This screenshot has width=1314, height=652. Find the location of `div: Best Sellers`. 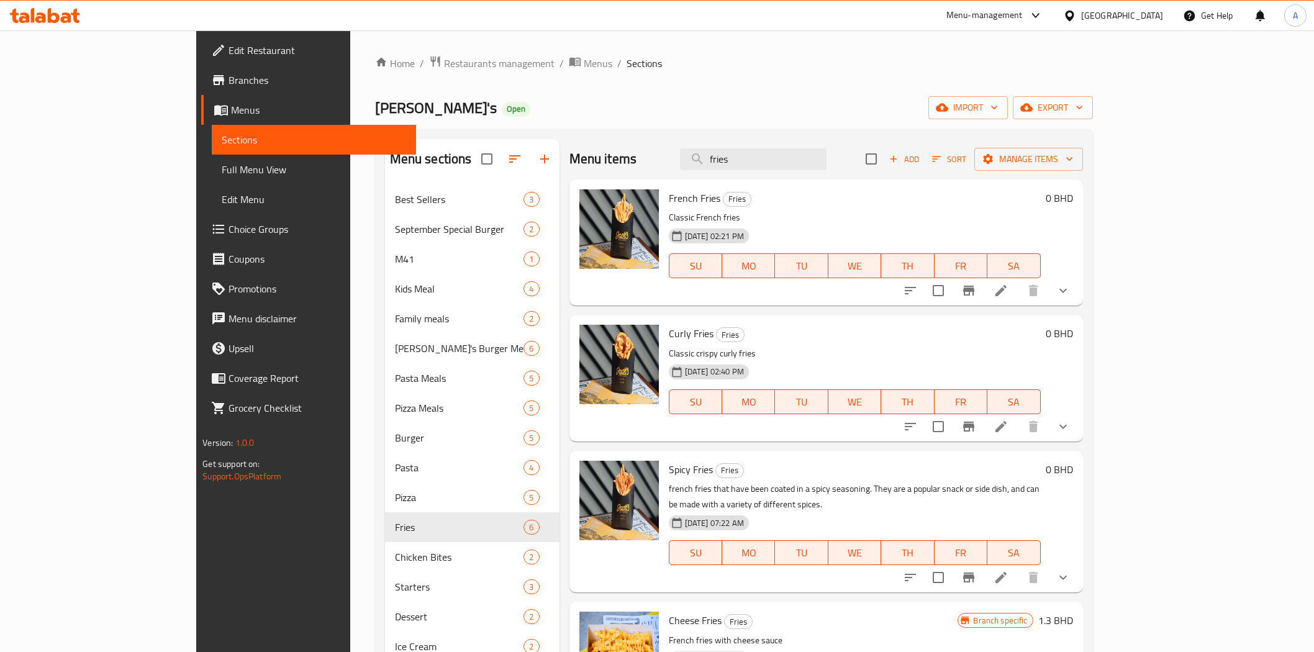

div: Best Sellers is located at coordinates (460, 199).